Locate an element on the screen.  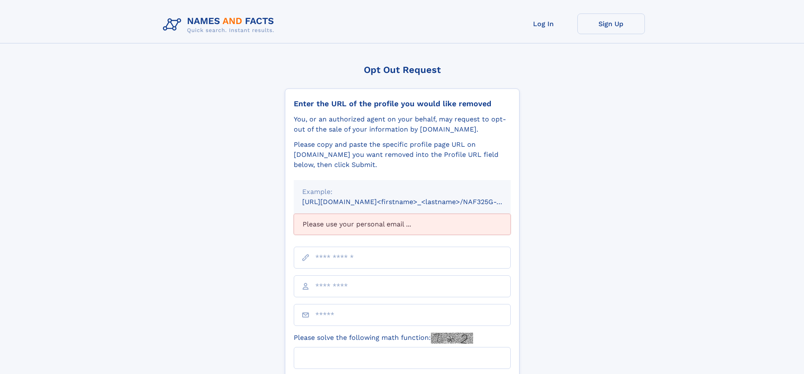
div: Please use your personal email ... is located at coordinates (402, 225).